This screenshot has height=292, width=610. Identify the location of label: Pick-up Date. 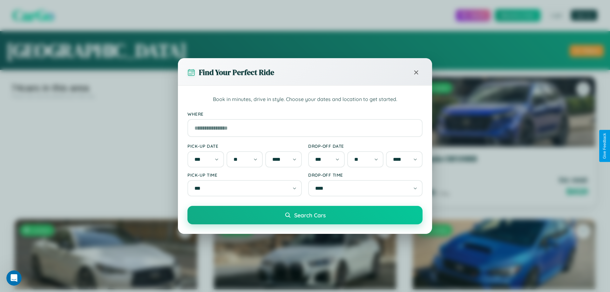
(245, 146).